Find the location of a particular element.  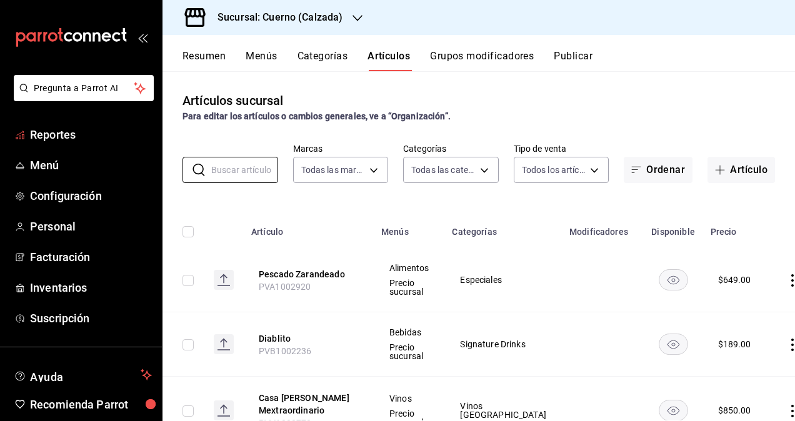

h3: Sucursal: Cuerno (Calzada) is located at coordinates (275, 18).